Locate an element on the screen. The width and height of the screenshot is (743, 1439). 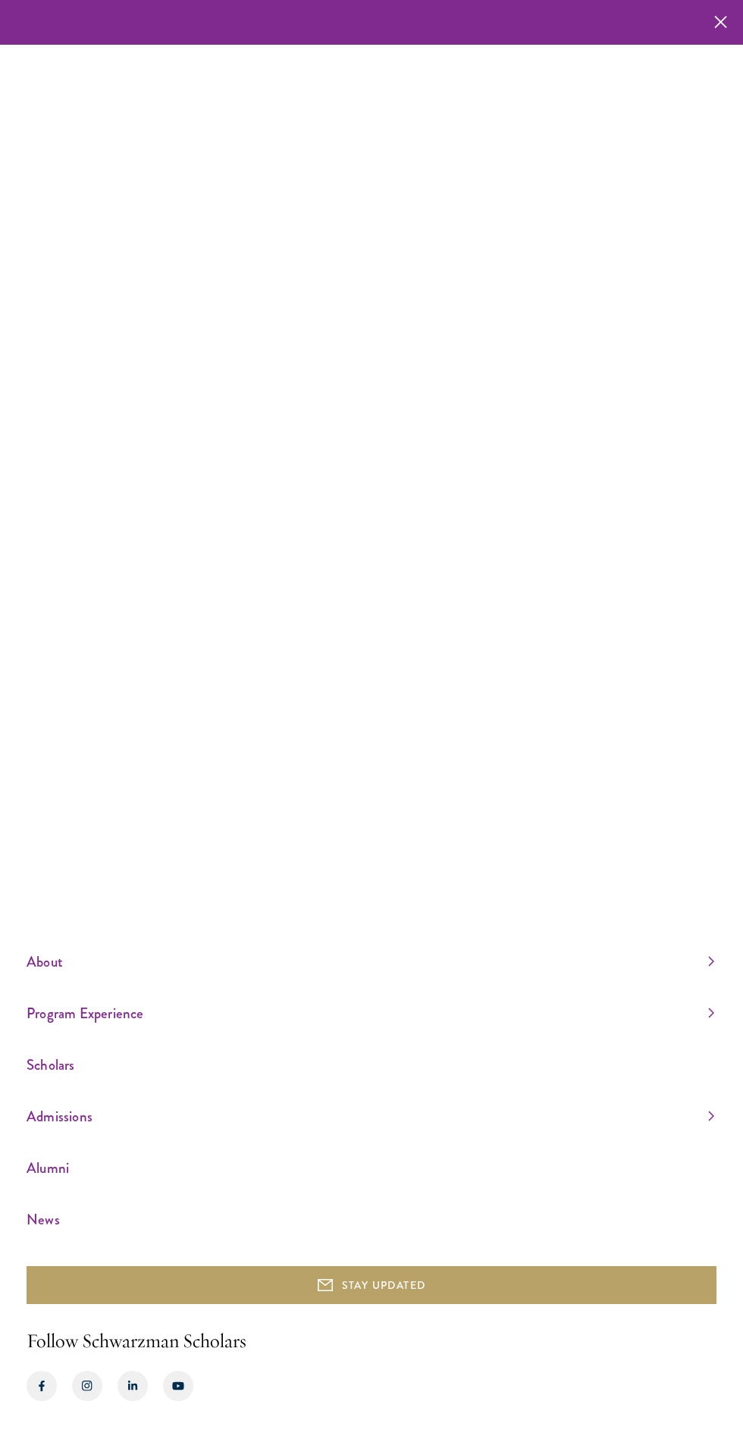
button: STAY UPDATED is located at coordinates (372, 1285).